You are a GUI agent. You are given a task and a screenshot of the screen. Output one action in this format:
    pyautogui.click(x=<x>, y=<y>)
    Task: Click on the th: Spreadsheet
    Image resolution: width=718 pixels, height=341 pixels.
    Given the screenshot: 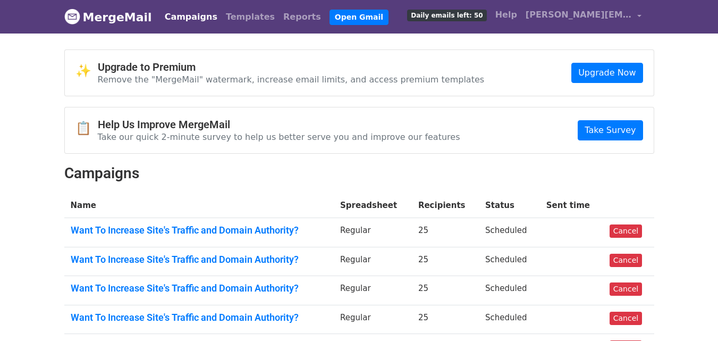 What is the action you would take?
    pyautogui.click(x=373, y=205)
    